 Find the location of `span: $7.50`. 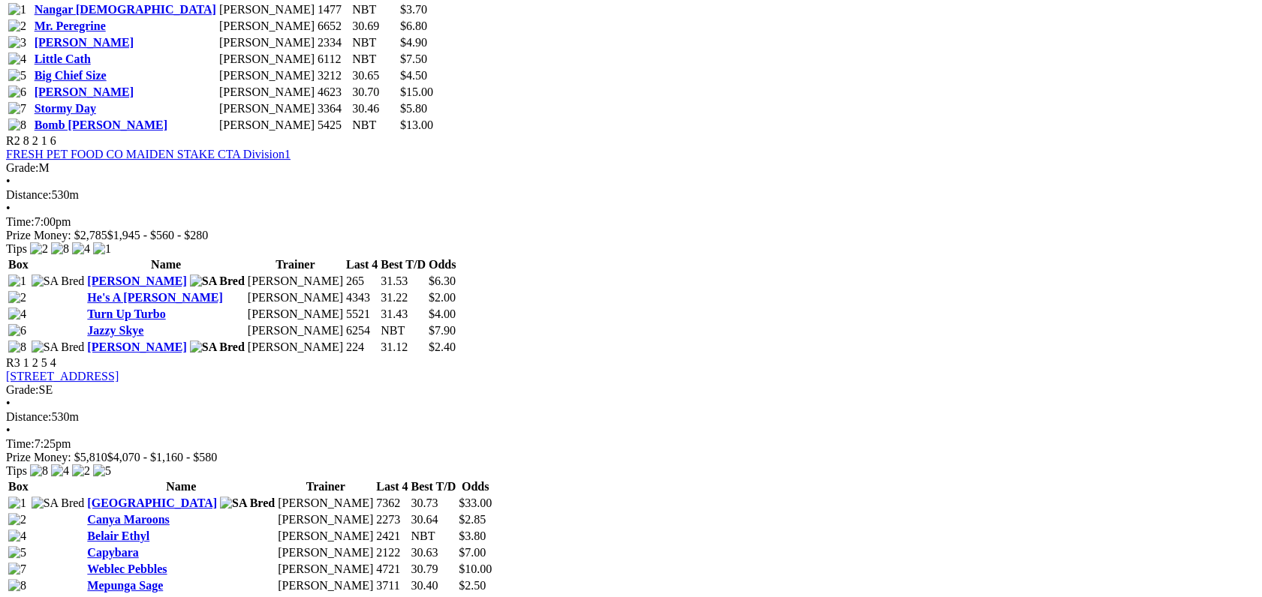

span: $7.50 is located at coordinates (414, 59).